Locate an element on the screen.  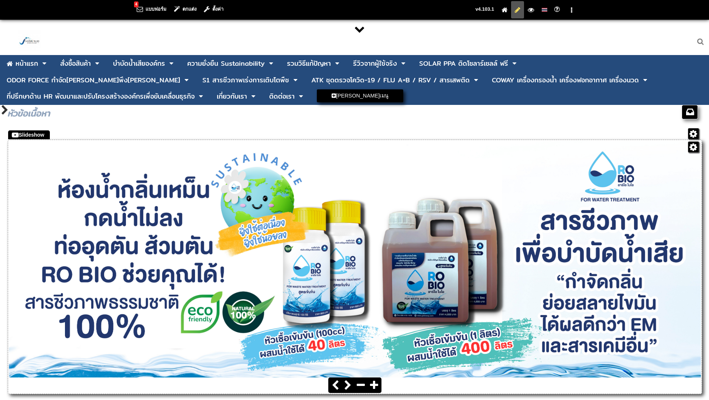
a: เกี่ยวกับเรา is located at coordinates (232, 96).